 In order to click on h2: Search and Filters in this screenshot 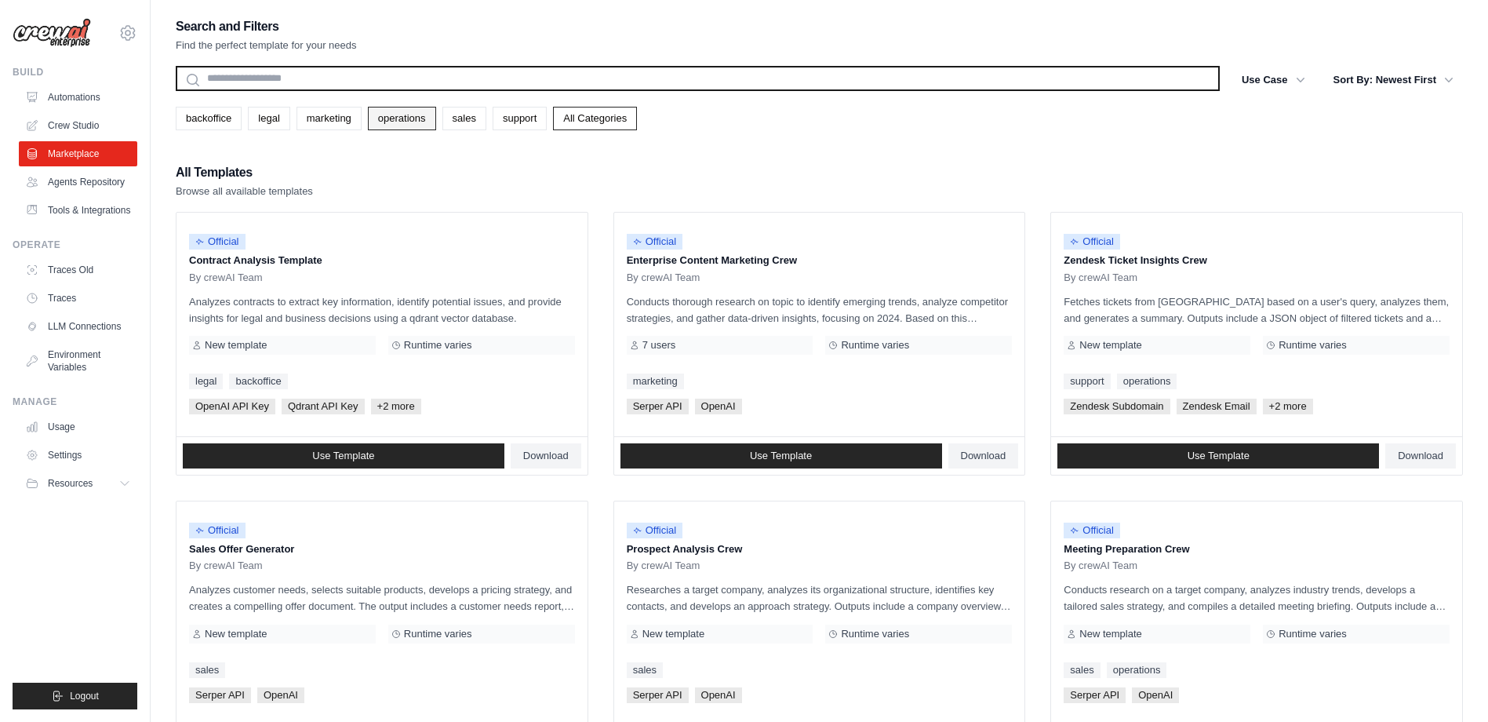, I will do `click(266, 27)`.